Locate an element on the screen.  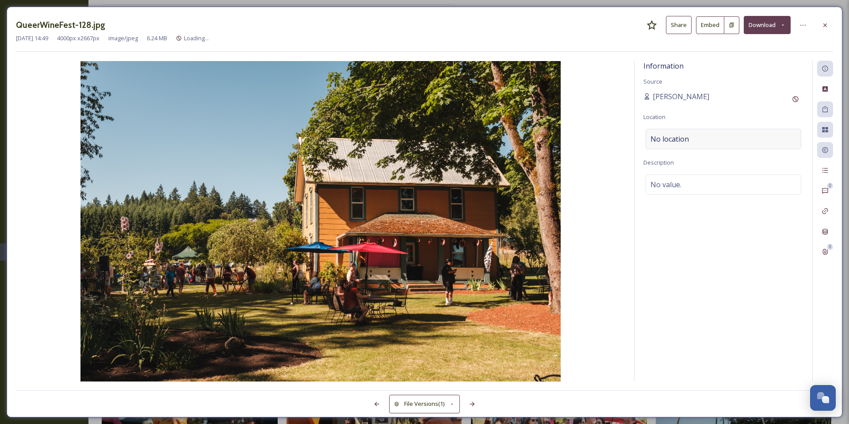
button: Embed is located at coordinates (710, 25).